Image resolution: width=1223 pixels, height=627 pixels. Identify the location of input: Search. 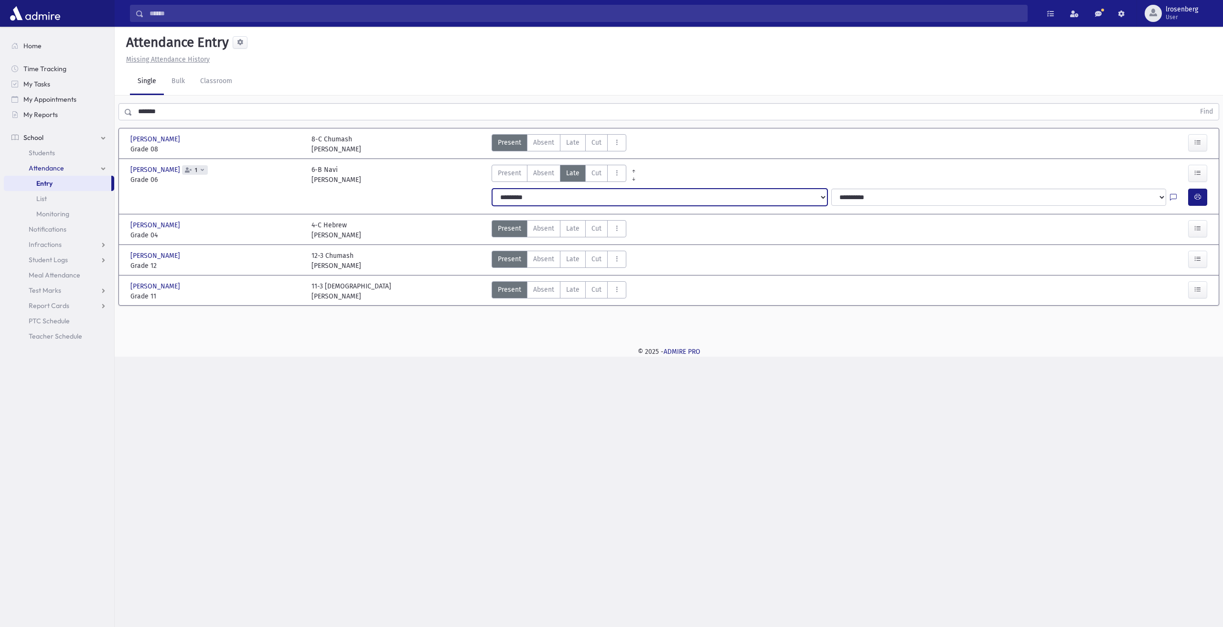
(585, 13).